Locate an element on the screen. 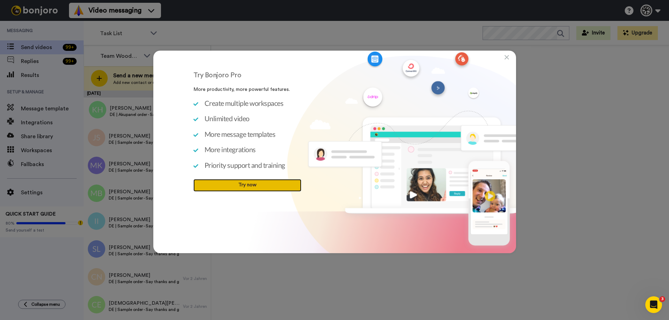 This screenshot has width=669, height=320. a: Try now is located at coordinates (247, 185).